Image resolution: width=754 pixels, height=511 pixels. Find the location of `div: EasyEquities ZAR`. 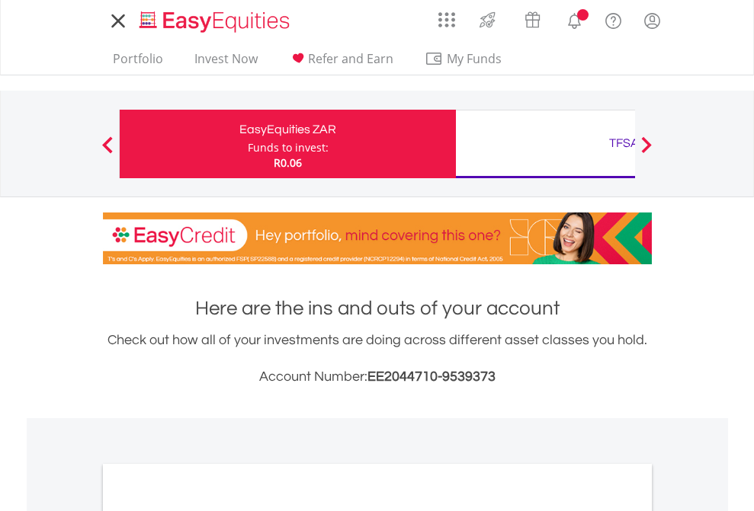

div: EasyEquities ZAR is located at coordinates (287, 130).